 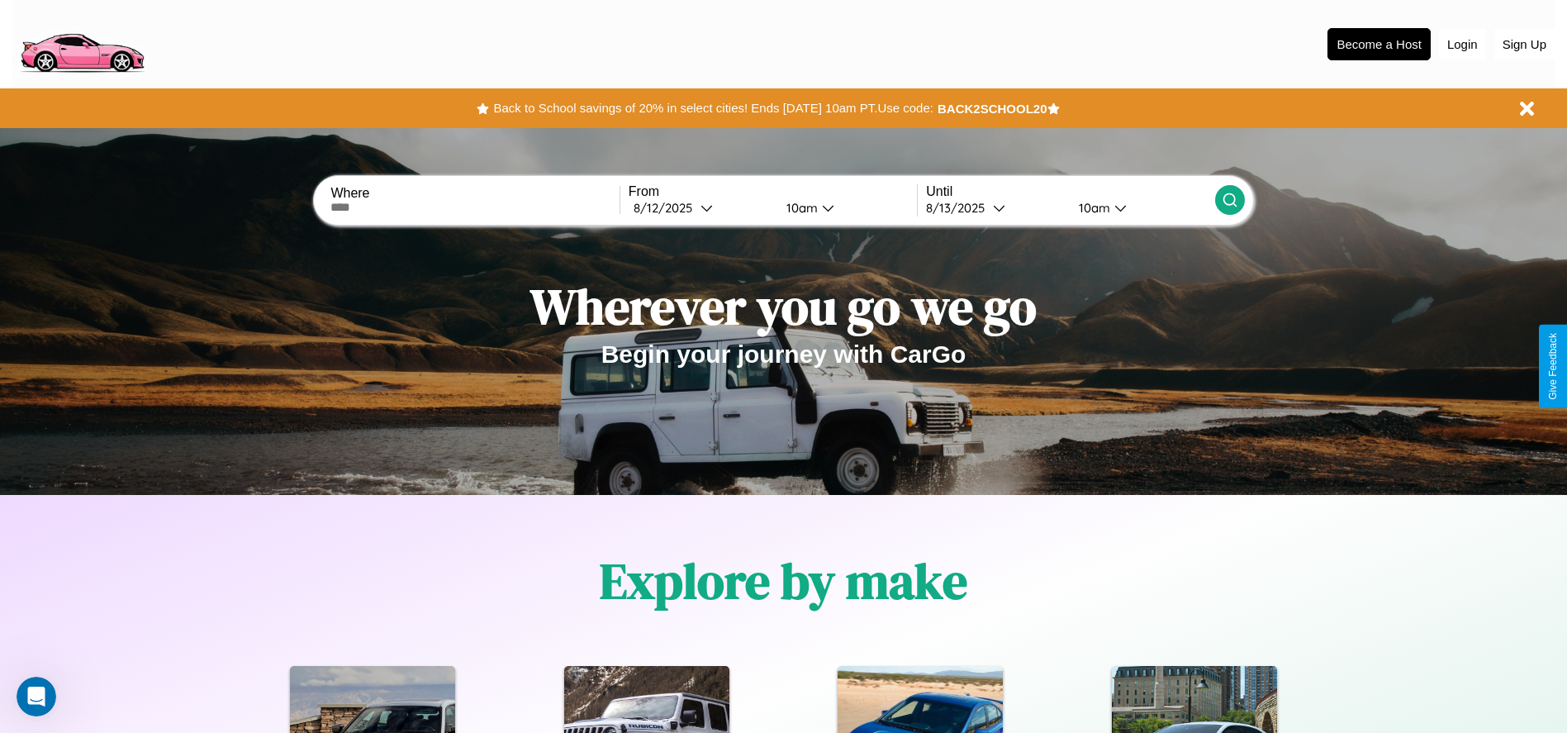 What do you see at coordinates (1524, 44) in the screenshot?
I see `button: Sign Up` at bounding box center [1524, 44].